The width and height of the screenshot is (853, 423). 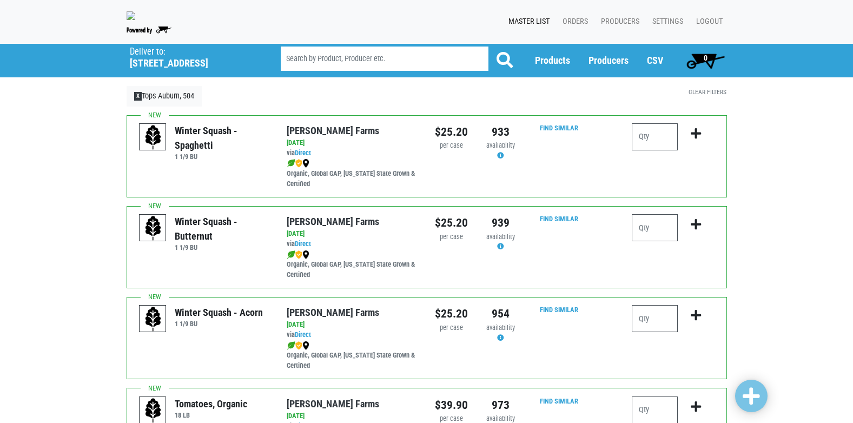 What do you see at coordinates (665, 22) in the screenshot?
I see `a: Settings` at bounding box center [665, 22].